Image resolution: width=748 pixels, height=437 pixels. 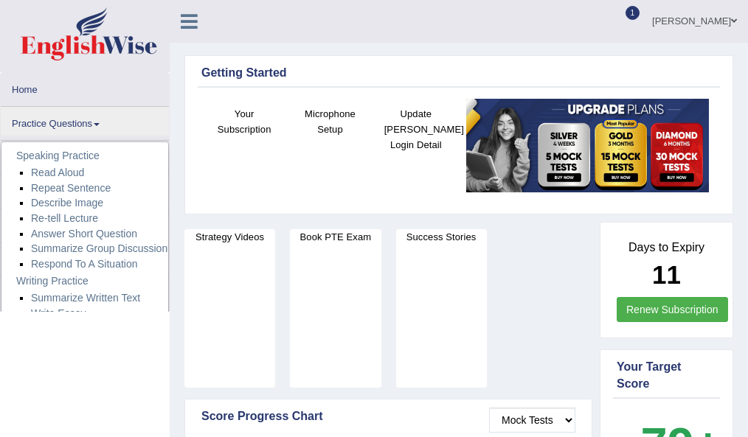 What do you see at coordinates (672, 310) in the screenshot?
I see `a: Renew Subscription` at bounding box center [672, 310].